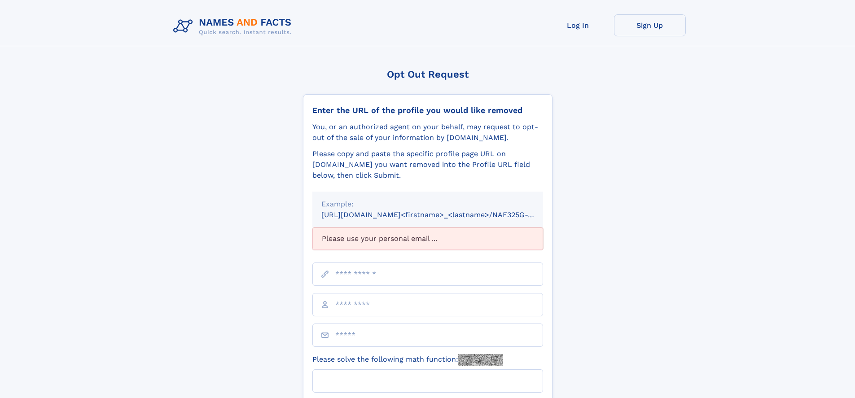 This screenshot has height=398, width=855. Describe the element at coordinates (428, 74) in the screenshot. I see `div: Opt Out Request` at that location.